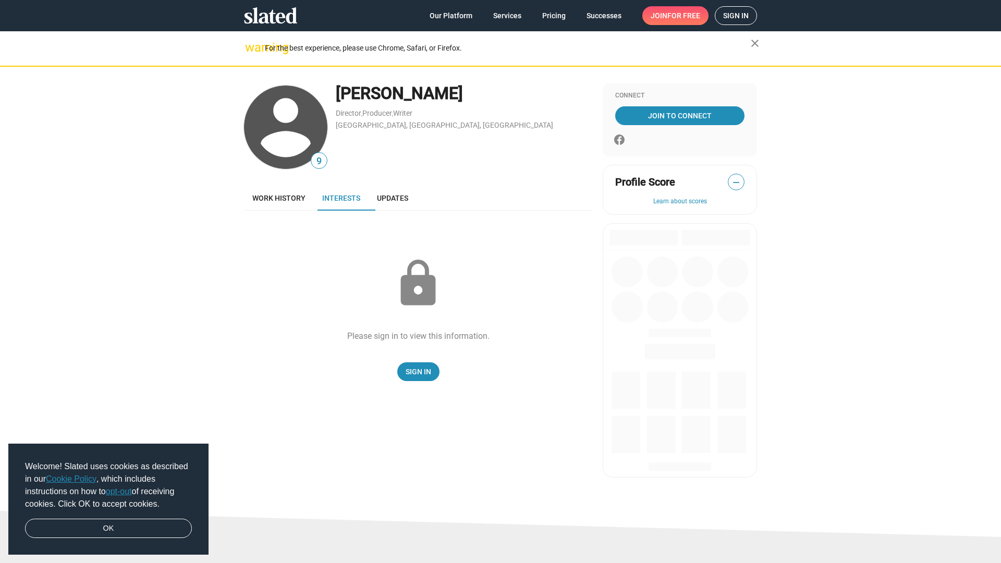 The width and height of the screenshot is (1001, 563). Describe the element at coordinates (418, 372) in the screenshot. I see `span: Sign In` at that location.